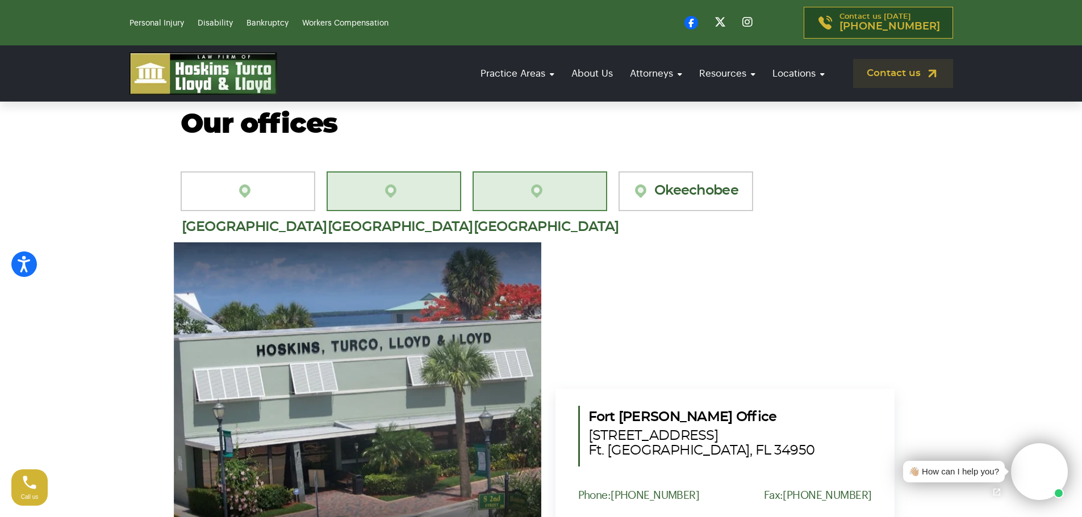 This screenshot has height=517, width=1082. I want to click on a: Personal Injury, so click(157, 23).